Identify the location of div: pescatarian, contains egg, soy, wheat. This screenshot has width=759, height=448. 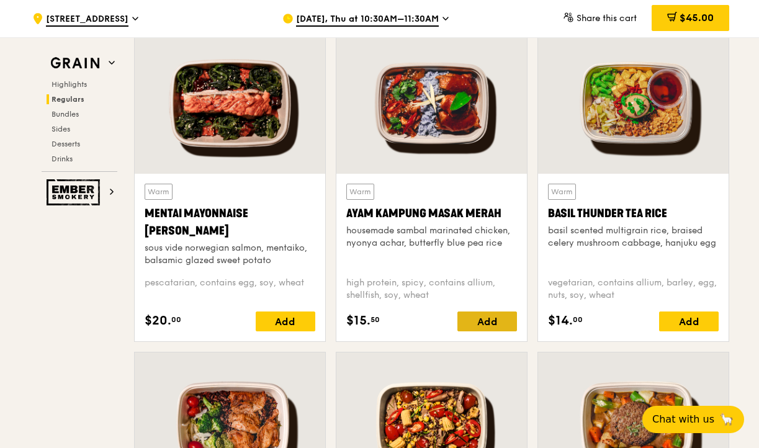
(230, 289).